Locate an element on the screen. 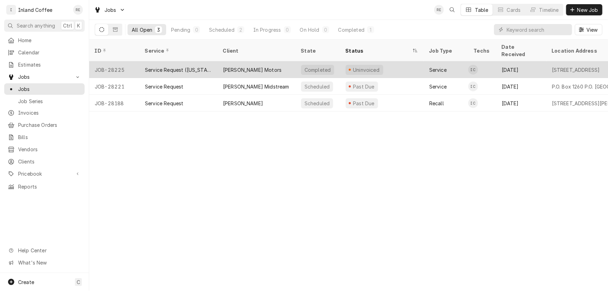 This screenshot has width=608, height=291. div: All Open is located at coordinates (142, 30).